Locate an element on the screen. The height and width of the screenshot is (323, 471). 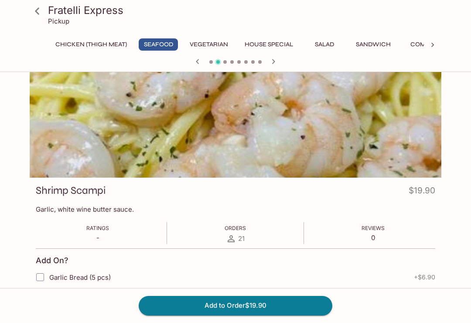
h4: $19.90 is located at coordinates (422, 192).